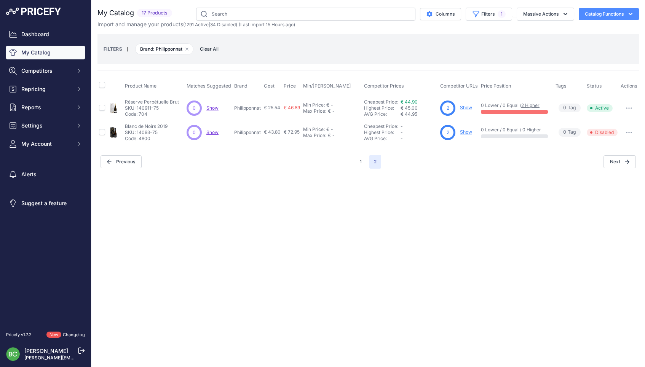 Image resolution: width=645 pixels, height=367 pixels. I want to click on p: 0 Lower / 0 Equal /, so click(515, 106).